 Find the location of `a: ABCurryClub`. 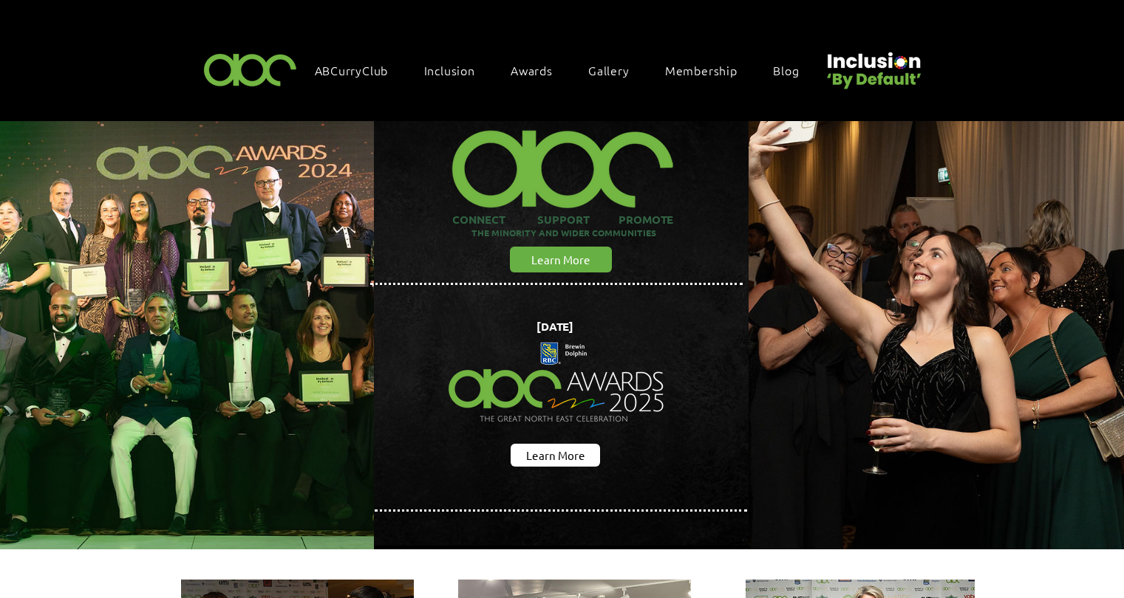

a: ABCurryClub is located at coordinates (359, 70).